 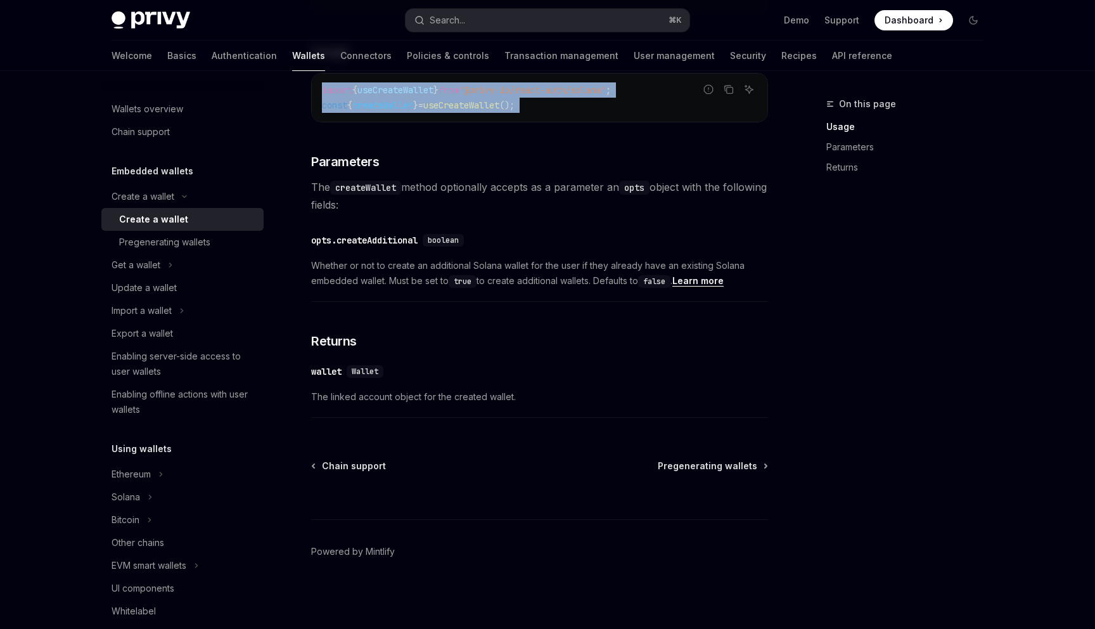 I want to click on a: Dashboard, so click(x=914, y=20).